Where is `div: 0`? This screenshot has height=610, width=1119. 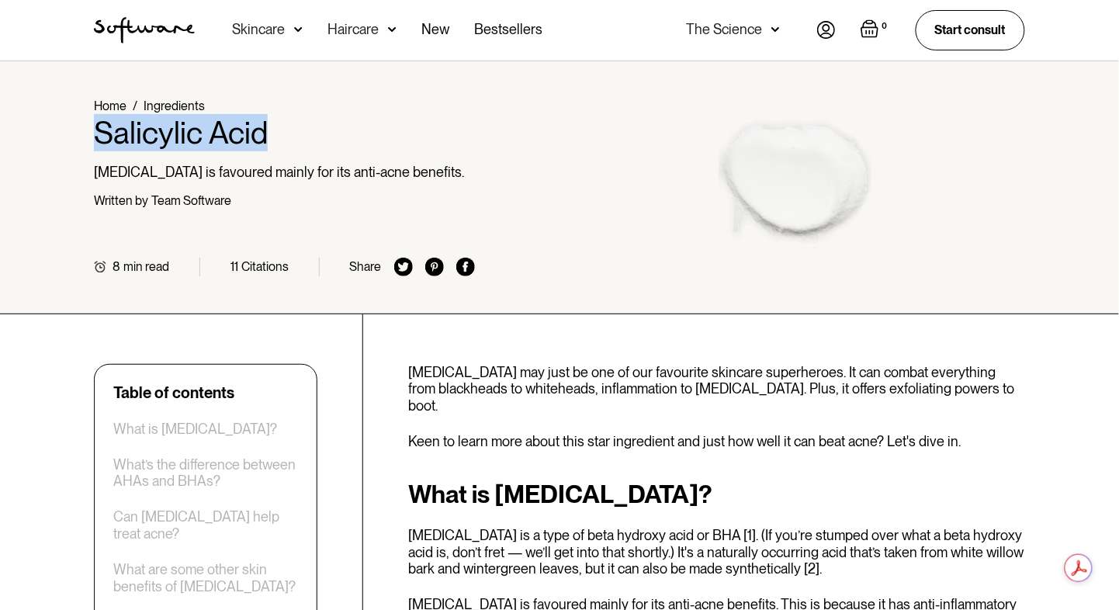 div: 0 is located at coordinates (885, 26).